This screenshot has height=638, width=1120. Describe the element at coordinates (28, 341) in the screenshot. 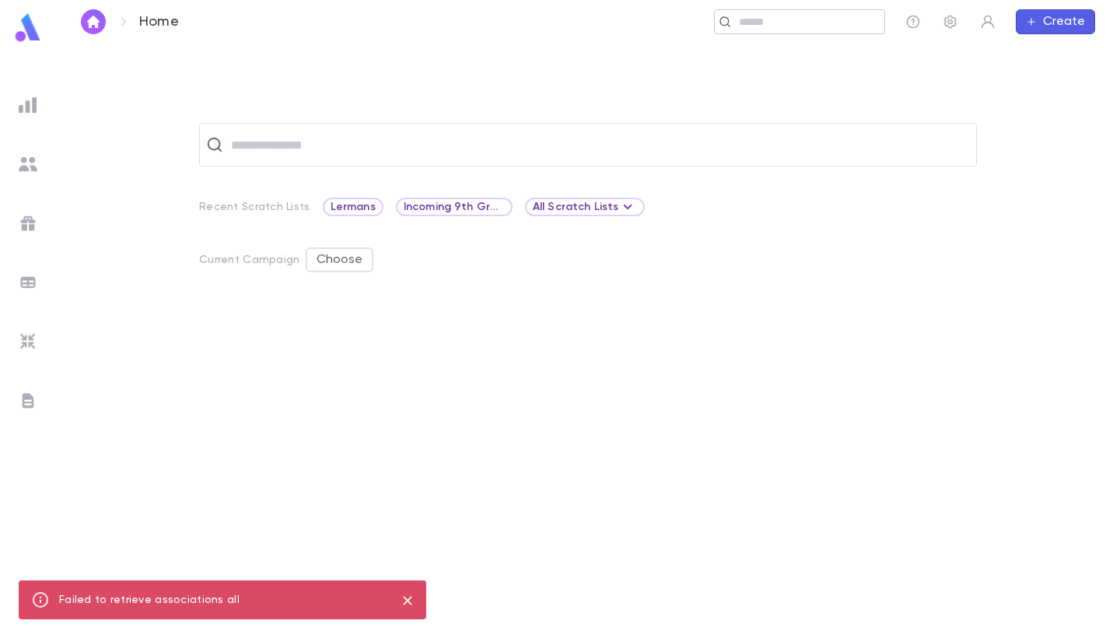

I see `img: imports_grey.530a8a0e642e233f2baf0ef88e8c9fcb.svg` at that location.